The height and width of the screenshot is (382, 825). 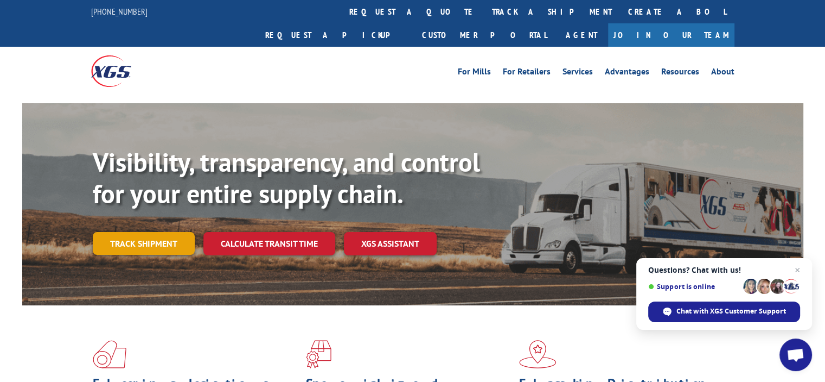 What do you see at coordinates (110, 354) in the screenshot?
I see `img: xgs-icon-total-supply-chain-intelligence-red` at bounding box center [110, 354].